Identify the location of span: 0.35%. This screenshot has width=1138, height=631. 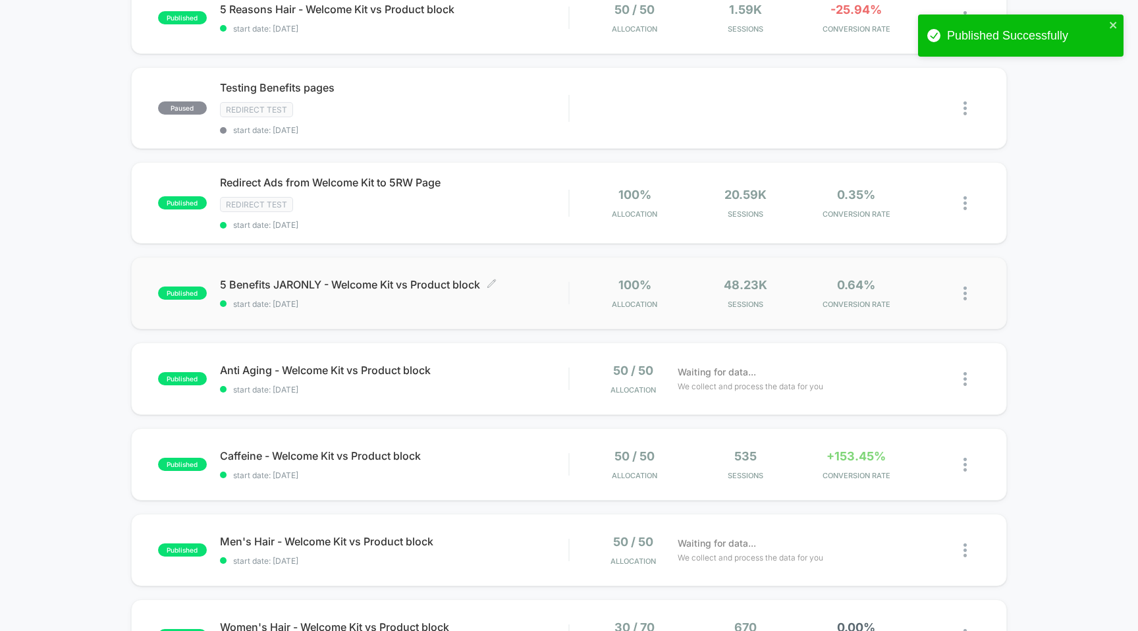
(856, 194).